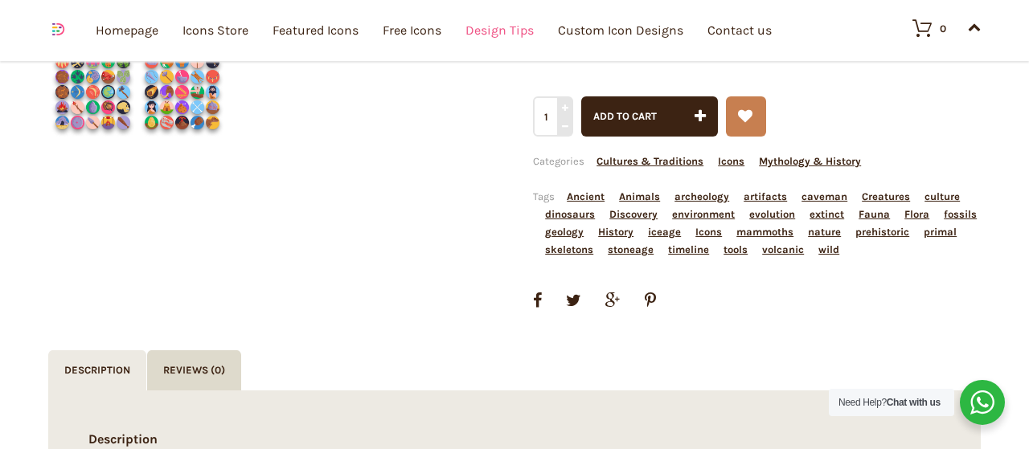  What do you see at coordinates (650, 161) in the screenshot?
I see `a: Cultures & Traditions` at bounding box center [650, 161].